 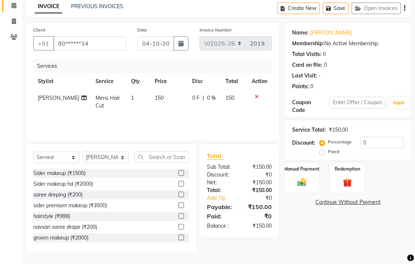 I want to click on div: Paid:, so click(x=220, y=216).